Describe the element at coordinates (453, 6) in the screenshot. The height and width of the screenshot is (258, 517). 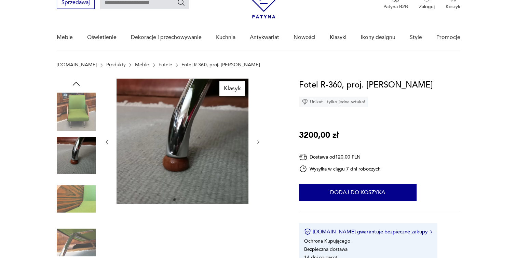
I see `p: Koszyk` at that location.